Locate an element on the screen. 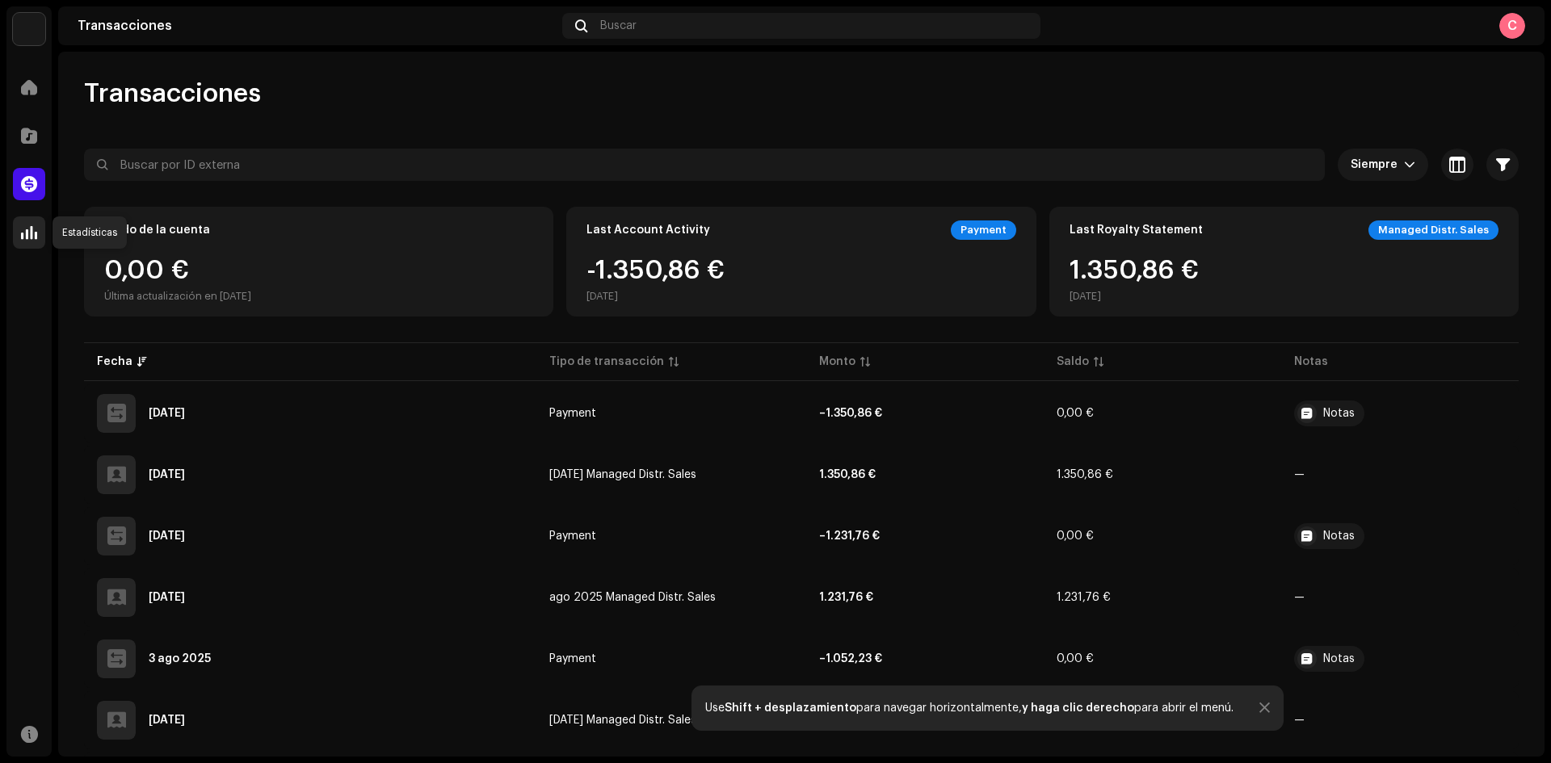 This screenshot has width=1551, height=763. span: Siempre is located at coordinates (1377, 165).